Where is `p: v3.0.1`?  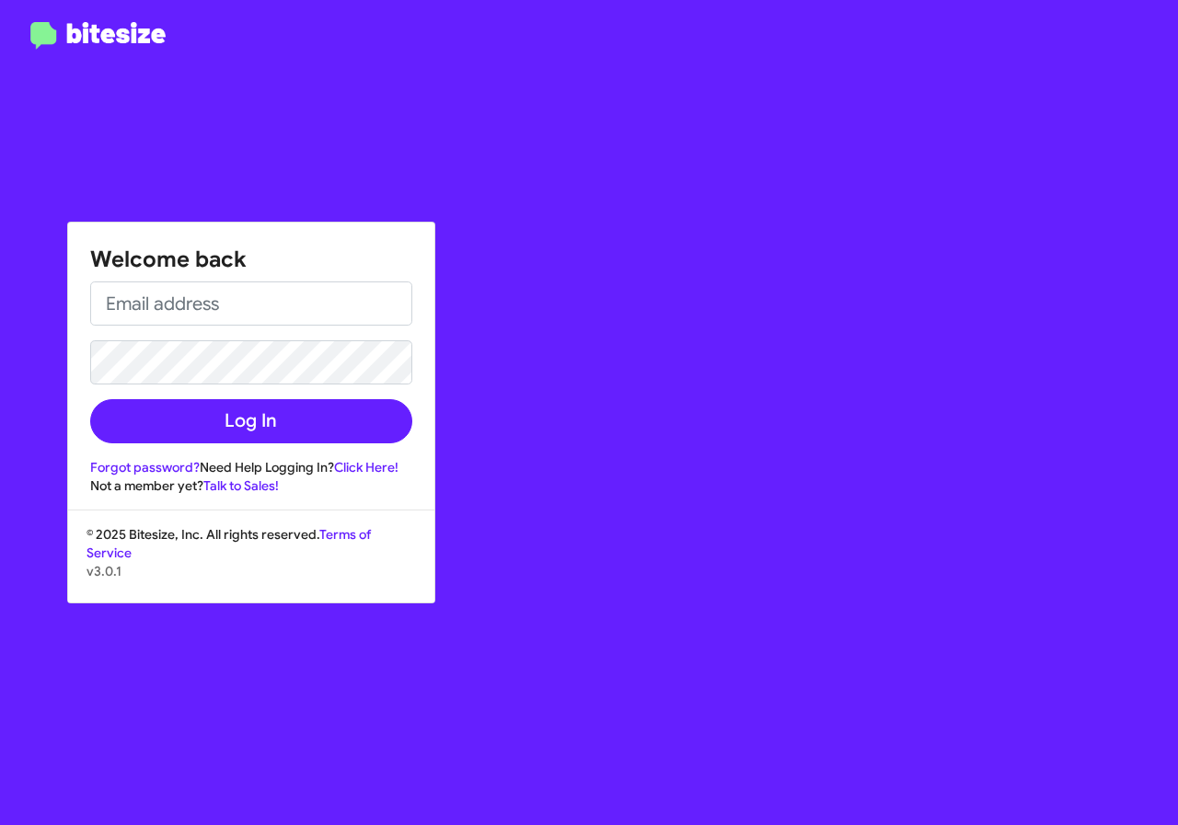 p: v3.0.1 is located at coordinates (251, 571).